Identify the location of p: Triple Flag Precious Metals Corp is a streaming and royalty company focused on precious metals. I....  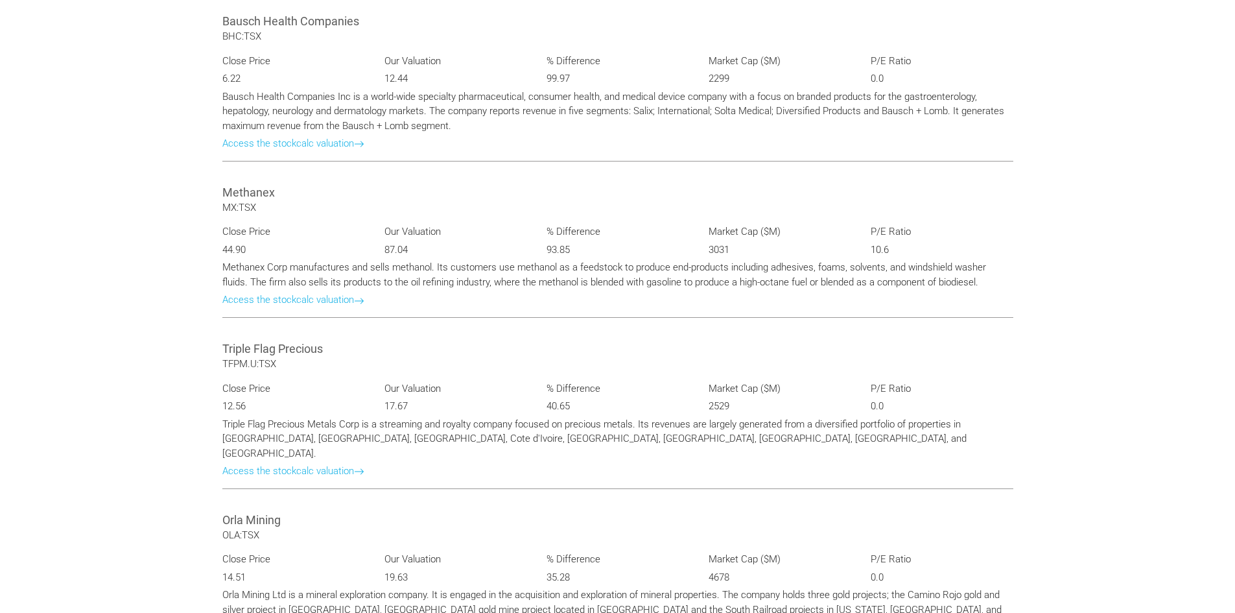
(618, 439).